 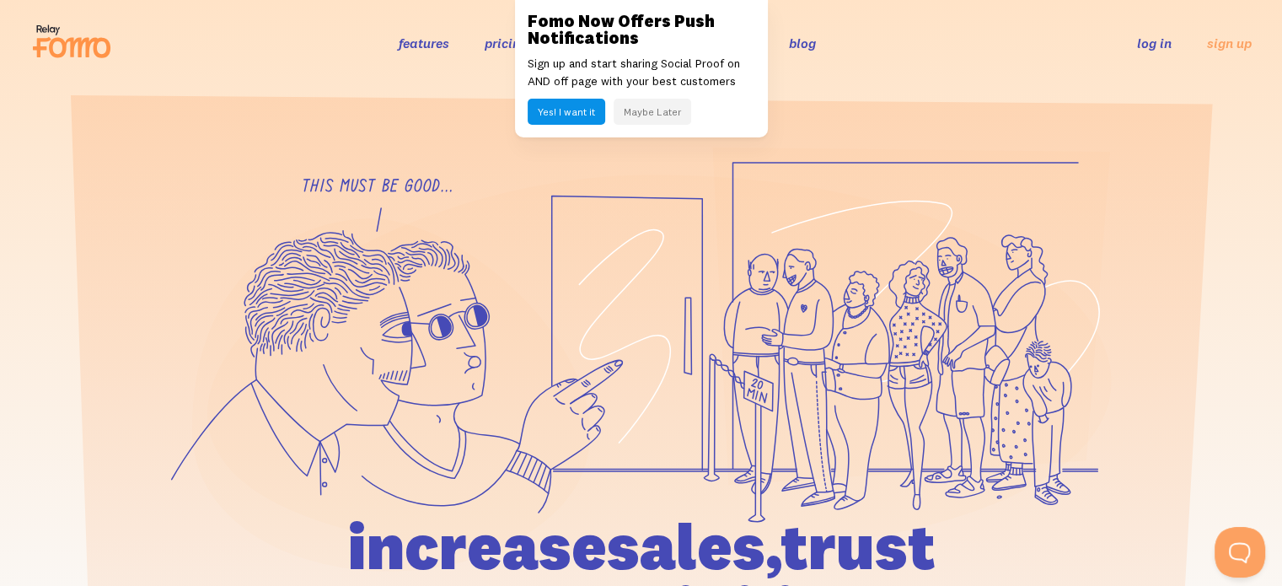 What do you see at coordinates (1154, 43) in the screenshot?
I see `a: log in` at bounding box center [1154, 43].